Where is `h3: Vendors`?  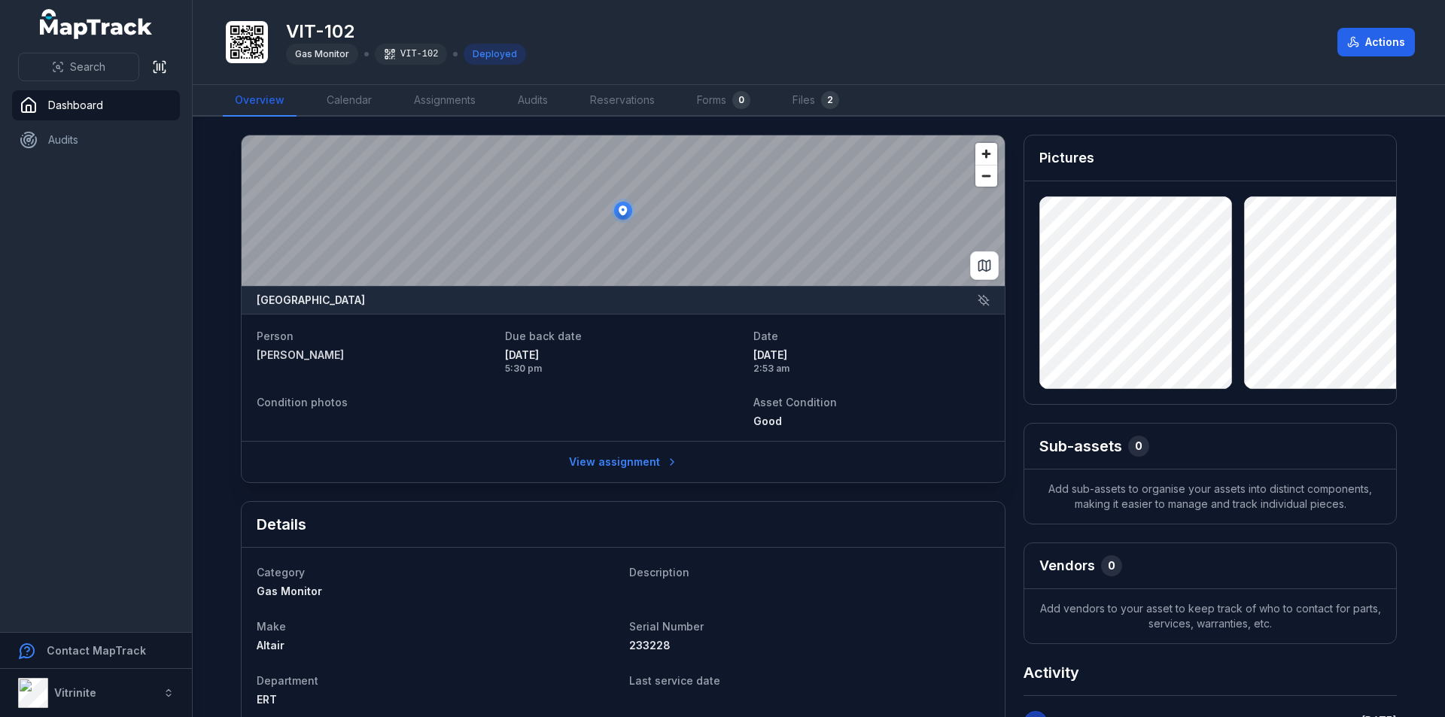 h3: Vendors is located at coordinates (1067, 566).